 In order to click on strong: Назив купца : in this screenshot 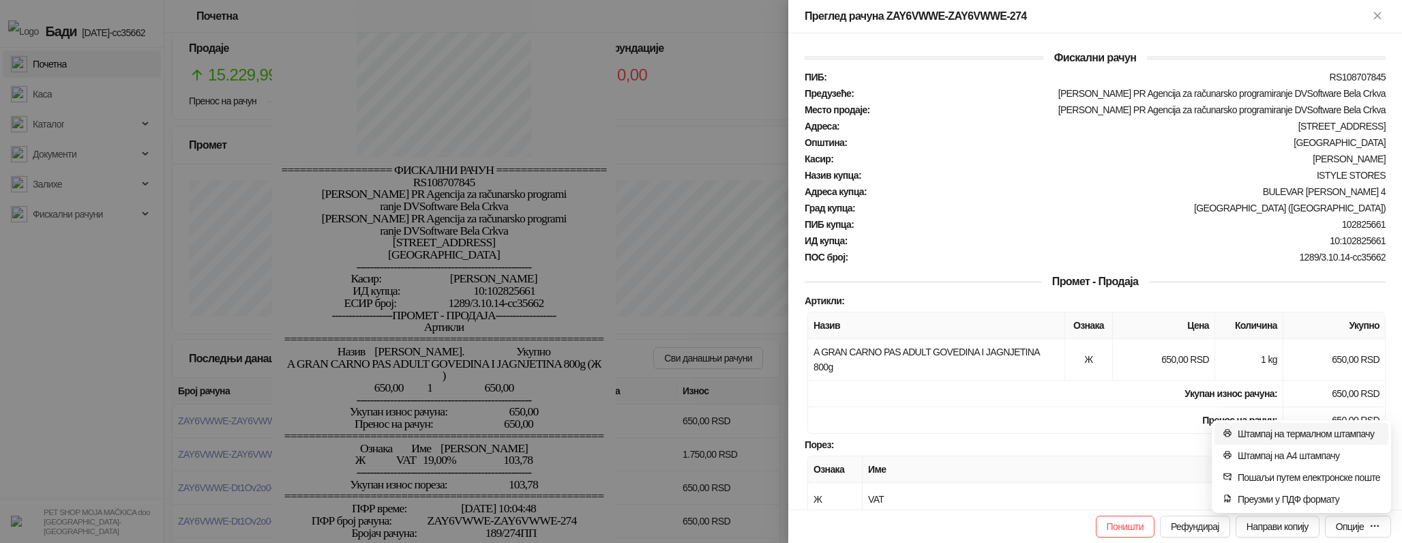, I will do `click(832, 175)`.